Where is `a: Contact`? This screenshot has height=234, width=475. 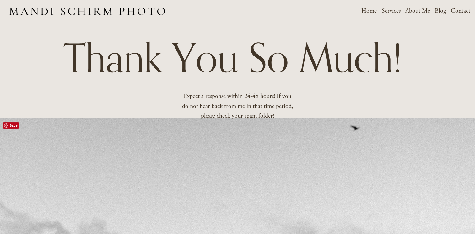
a: Contact is located at coordinates (461, 11).